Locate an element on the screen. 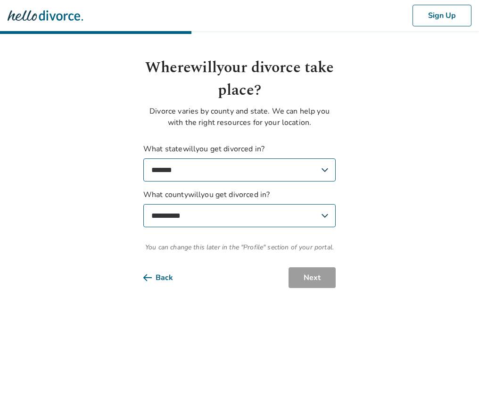  label: What state will you get divorced in? is located at coordinates (239, 162).